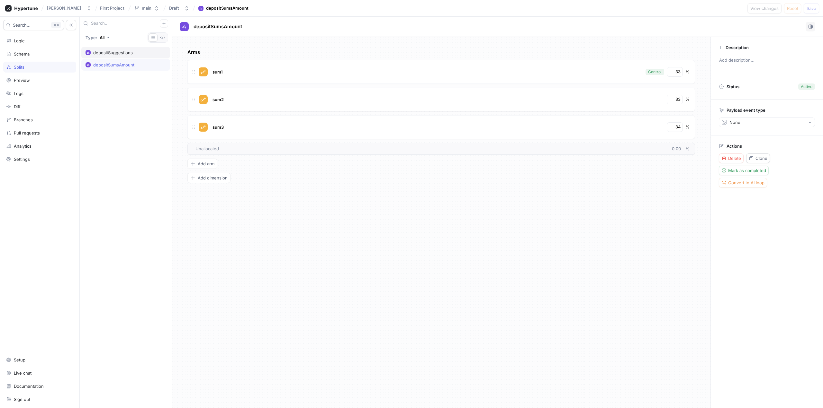 The width and height of the screenshot is (823, 408). Describe the element at coordinates (792, 8) in the screenshot. I see `span: Reset` at that location.